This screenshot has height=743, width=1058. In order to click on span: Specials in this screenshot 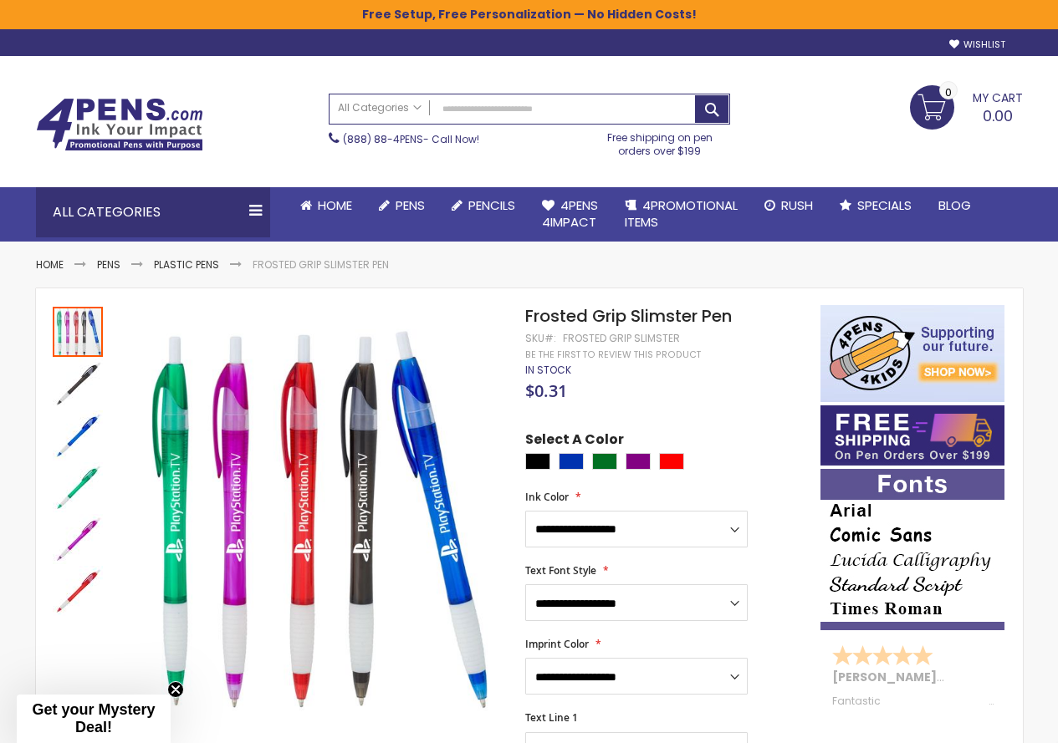, I will do `click(884, 205)`.